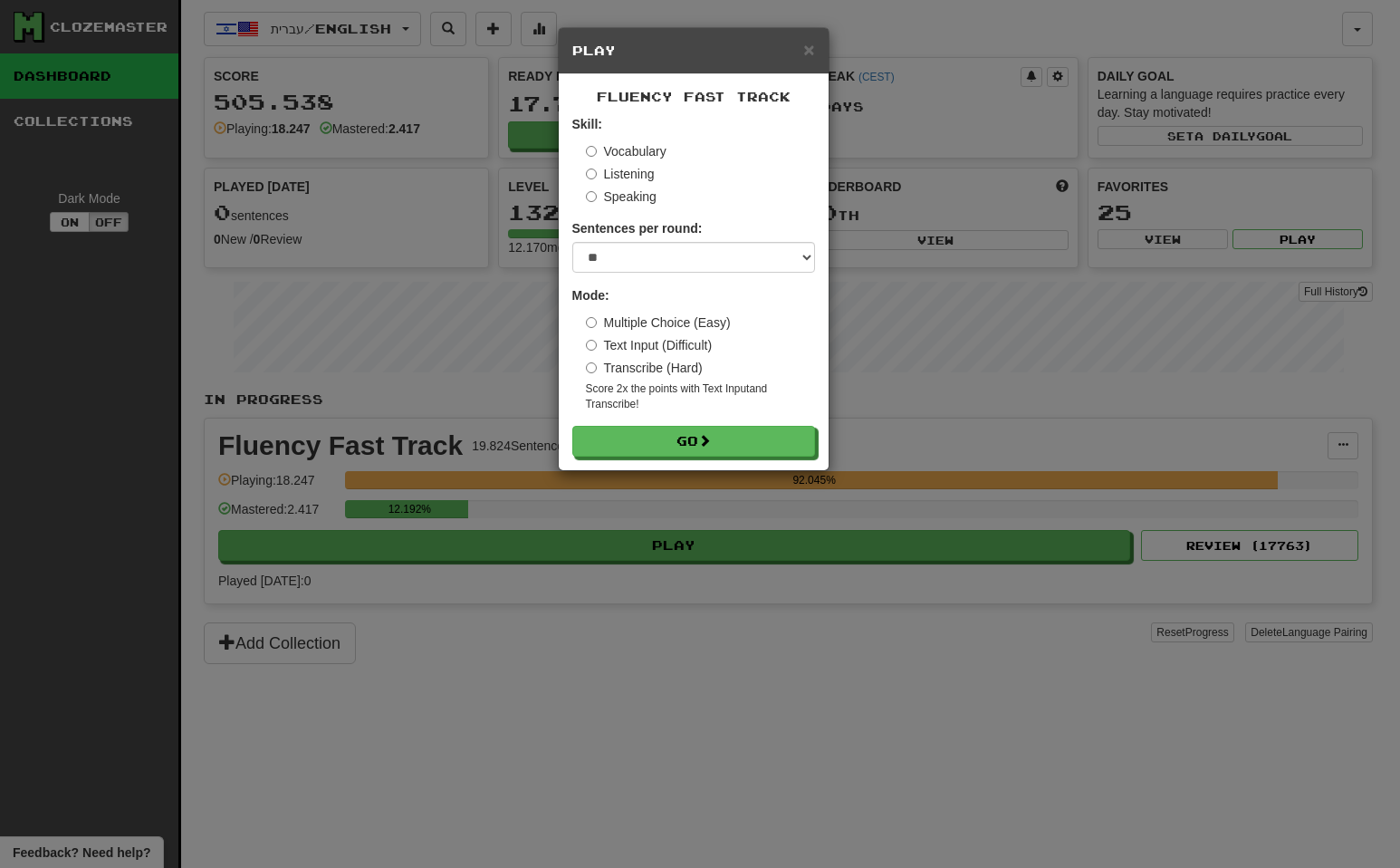 This screenshot has height=868, width=1400. I want to click on label: Vocabulary, so click(626, 152).